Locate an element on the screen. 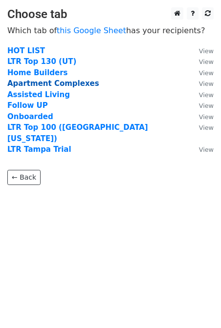 This screenshot has width=221, height=328. p: Which tab of has your recipients? is located at coordinates (110, 30).